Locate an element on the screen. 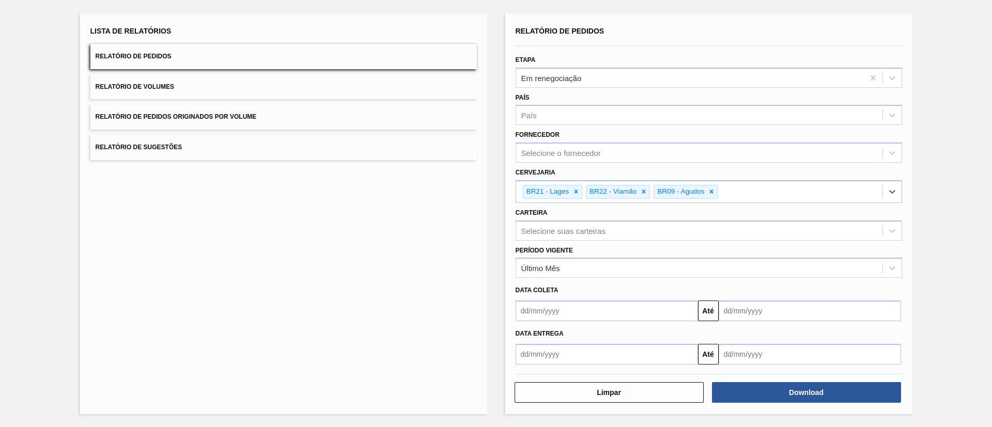  div: Último Mês is located at coordinates (541, 268).